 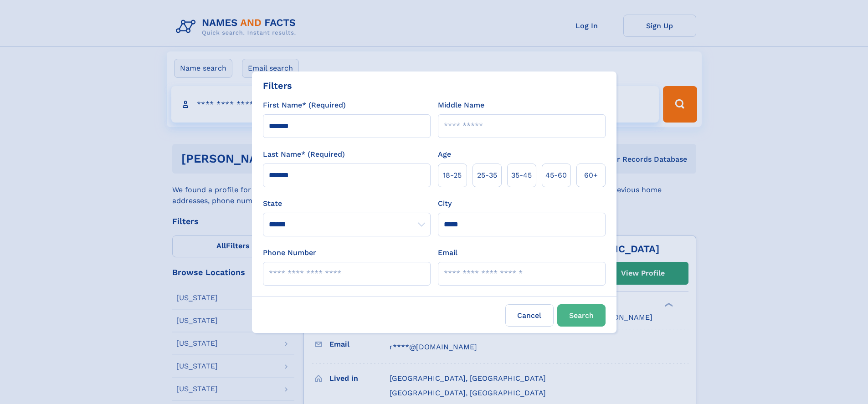 What do you see at coordinates (447, 253) in the screenshot?
I see `label: Email` at bounding box center [447, 253].